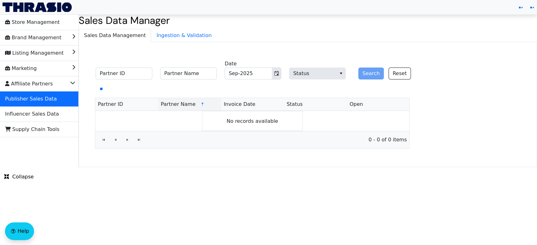  What do you see at coordinates (32, 130) in the screenshot?
I see `span: Supply Chain Tools` at bounding box center [32, 130].